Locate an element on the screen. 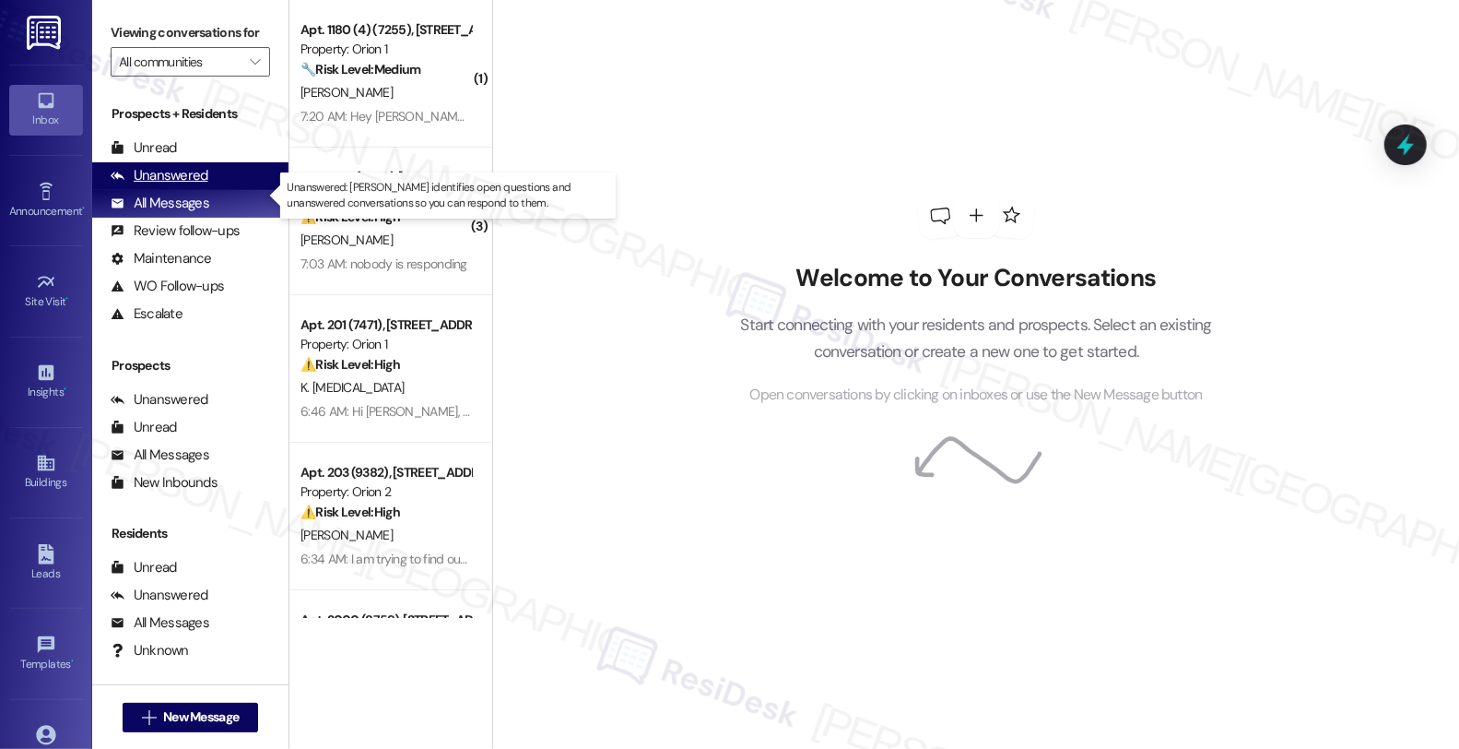 The image size is (1459, 749). a: Insights • is located at coordinates (46, 382).